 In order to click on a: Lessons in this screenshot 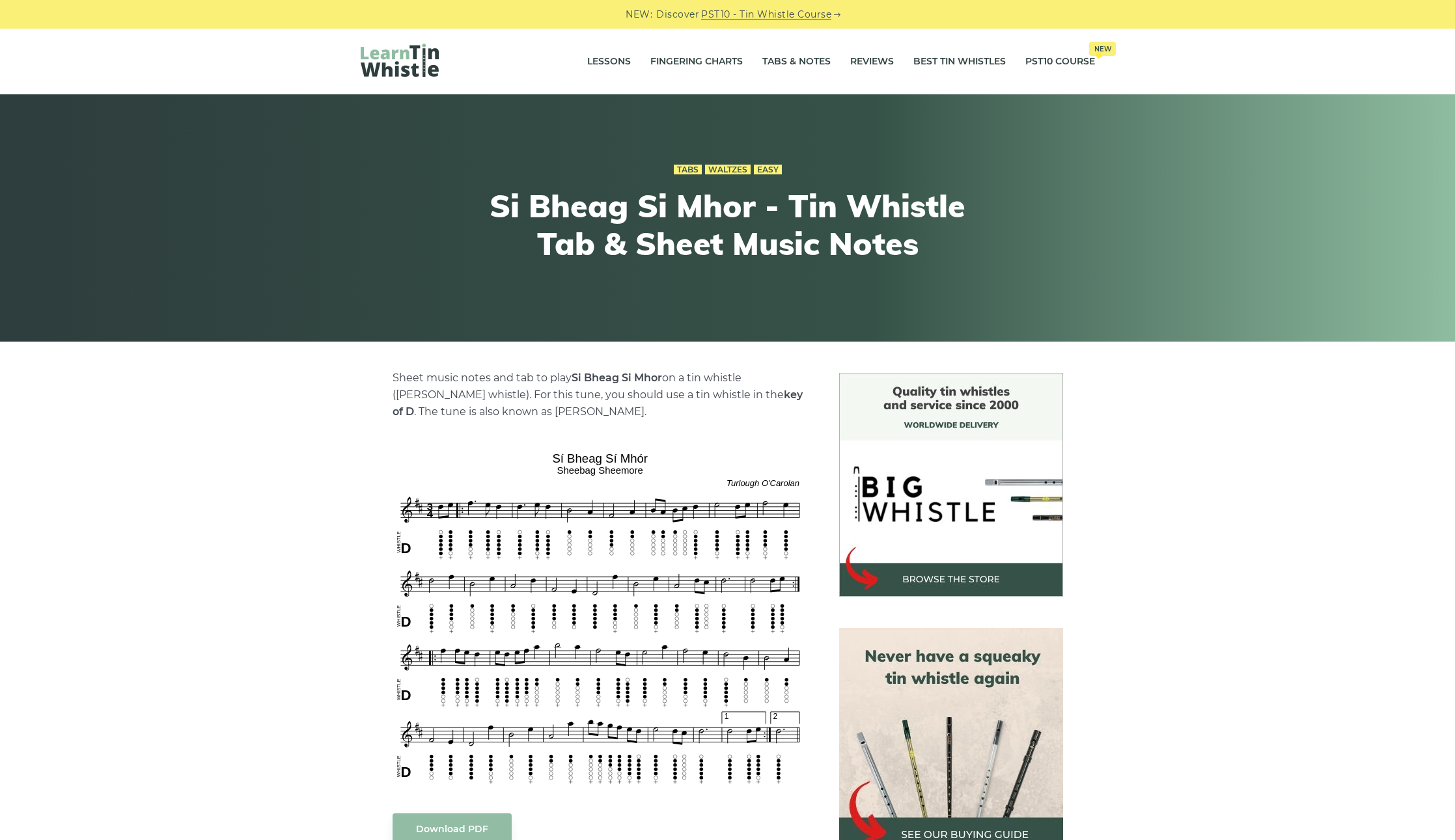, I will do `click(609, 62)`.